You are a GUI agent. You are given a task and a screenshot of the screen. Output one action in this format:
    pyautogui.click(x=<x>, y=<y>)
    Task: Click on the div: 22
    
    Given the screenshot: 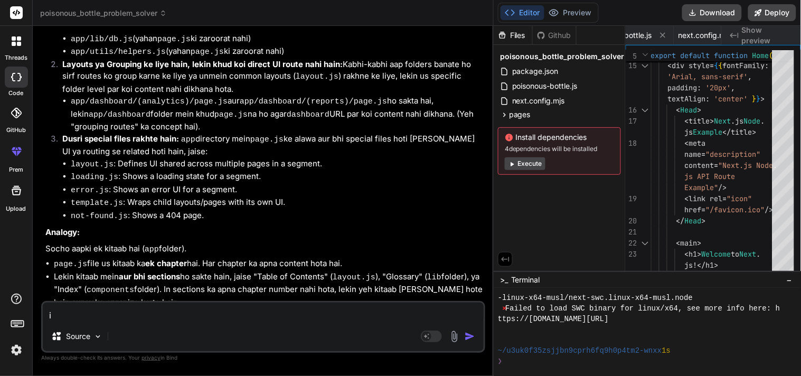 What is the action you would take?
    pyautogui.click(x=631, y=243)
    